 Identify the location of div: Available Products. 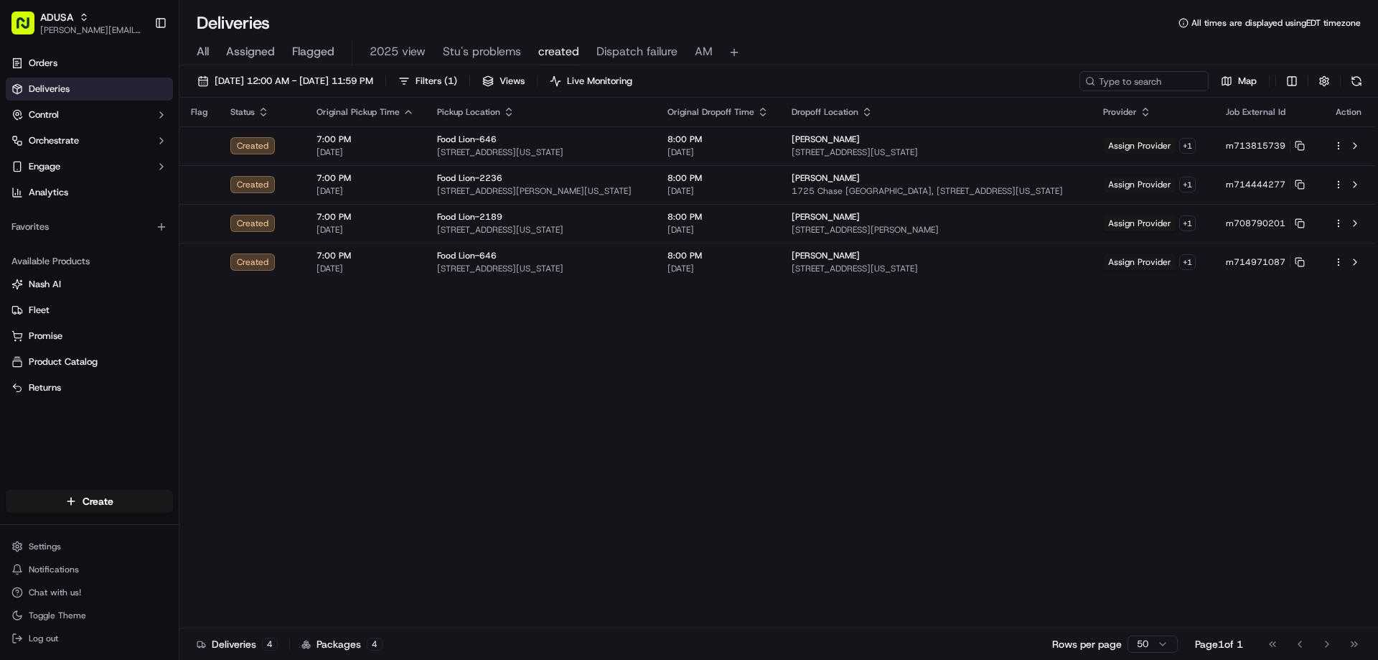
(89, 261).